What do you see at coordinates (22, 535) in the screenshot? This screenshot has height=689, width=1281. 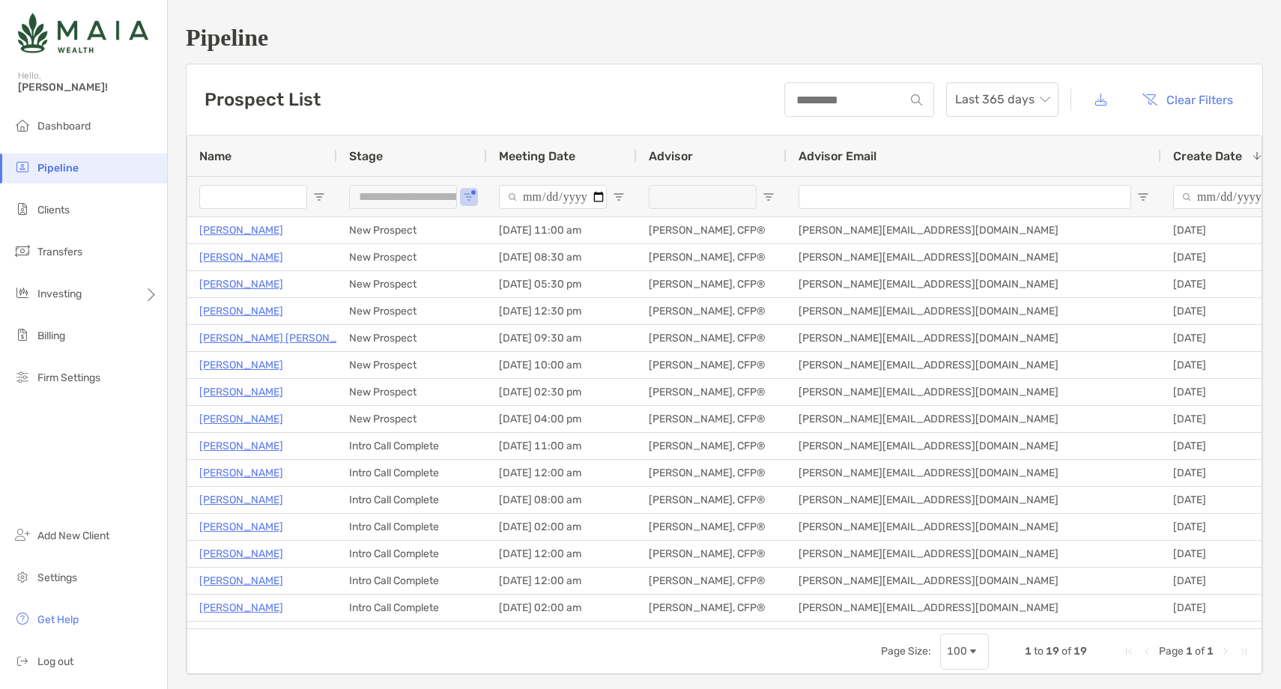 I see `img: add_new_client icon` at bounding box center [22, 535].